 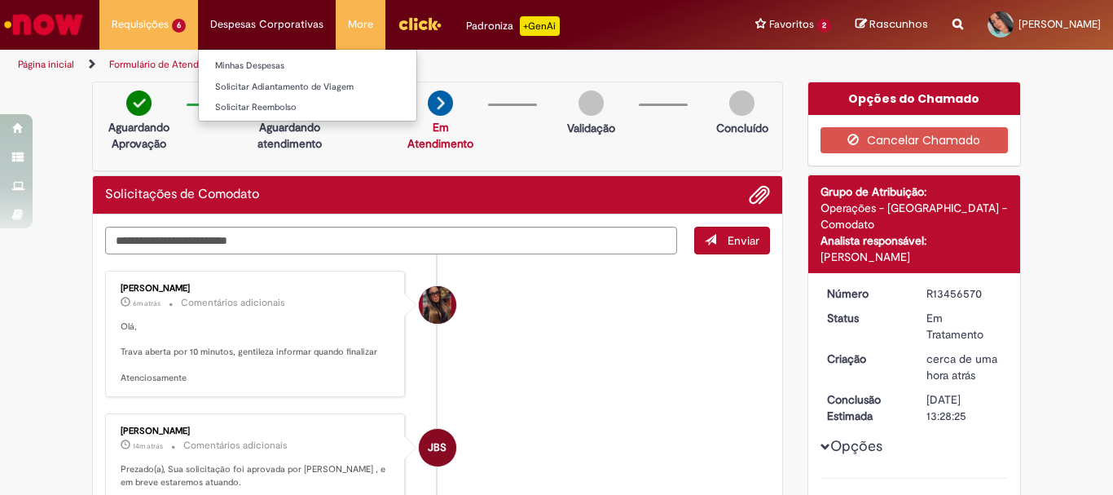 What do you see at coordinates (864, 318) in the screenshot?
I see `dt: Status` at bounding box center [864, 318].